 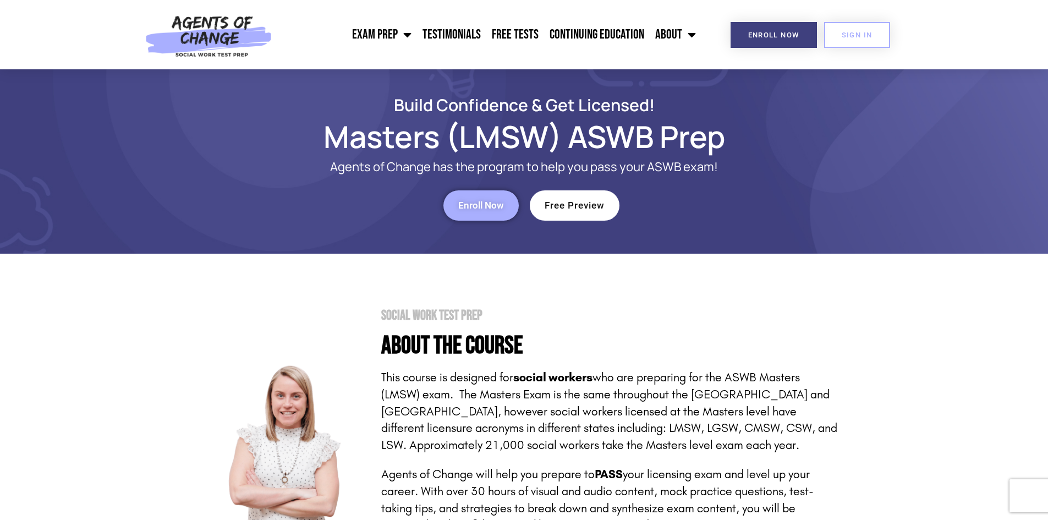 I want to click on span: SIGN IN, so click(x=857, y=35).